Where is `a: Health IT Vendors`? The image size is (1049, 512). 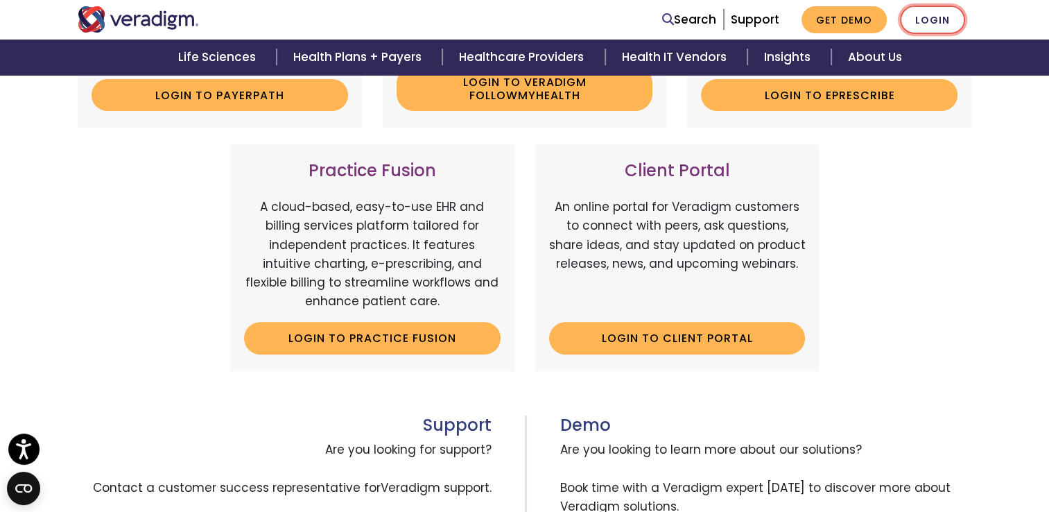 a: Health IT Vendors is located at coordinates (676, 57).